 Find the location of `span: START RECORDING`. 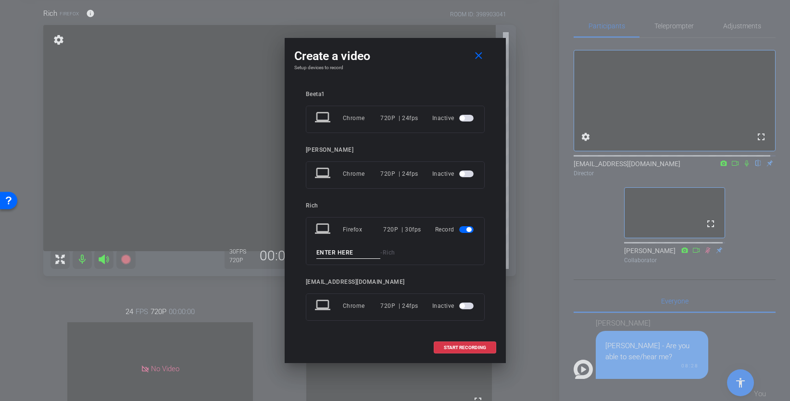

span: START RECORDING is located at coordinates (465, 348).